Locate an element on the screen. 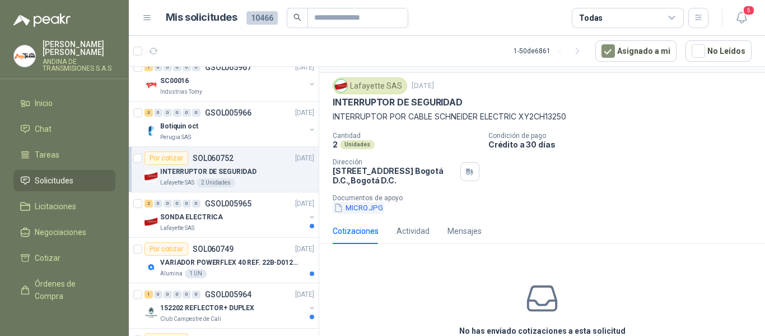  button: 5 is located at coordinates (742, 18).